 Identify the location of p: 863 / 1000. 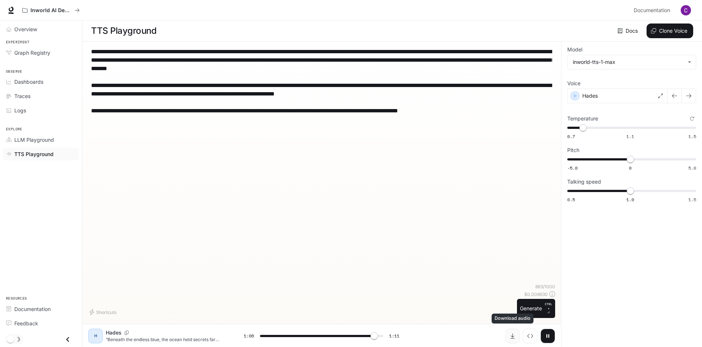
(545, 286).